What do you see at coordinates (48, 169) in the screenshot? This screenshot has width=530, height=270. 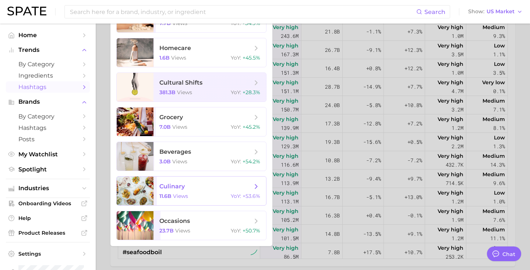 I see `a: Spotlight` at bounding box center [48, 169].